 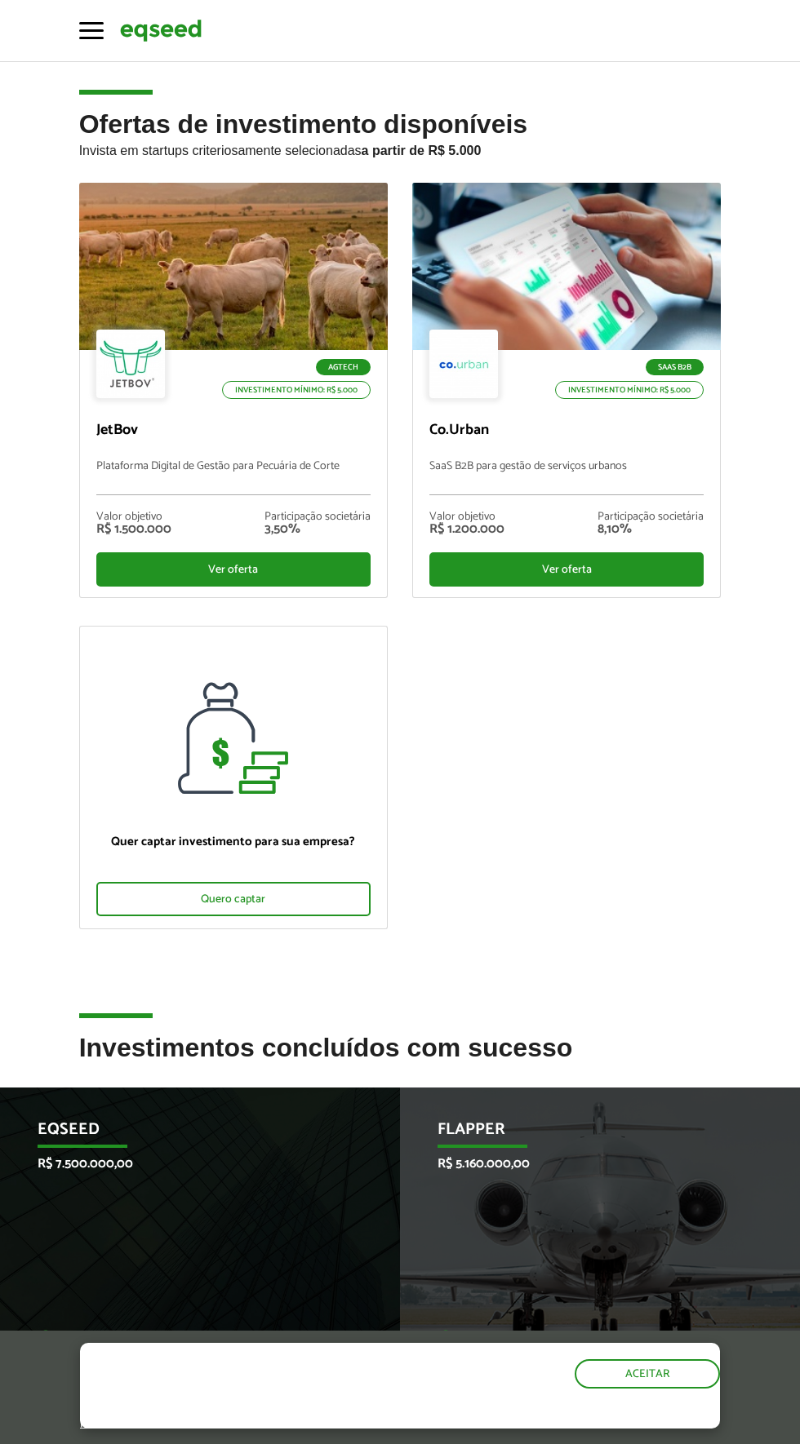 I want to click on div: Quero captar, so click(x=233, y=899).